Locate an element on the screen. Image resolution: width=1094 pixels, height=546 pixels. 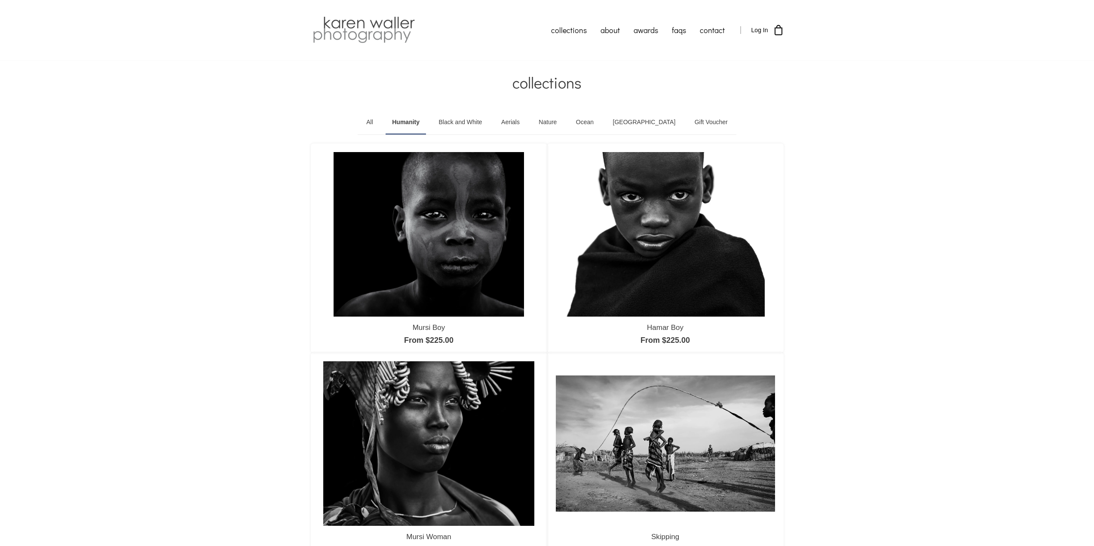
a: Ocean is located at coordinates (584, 122).